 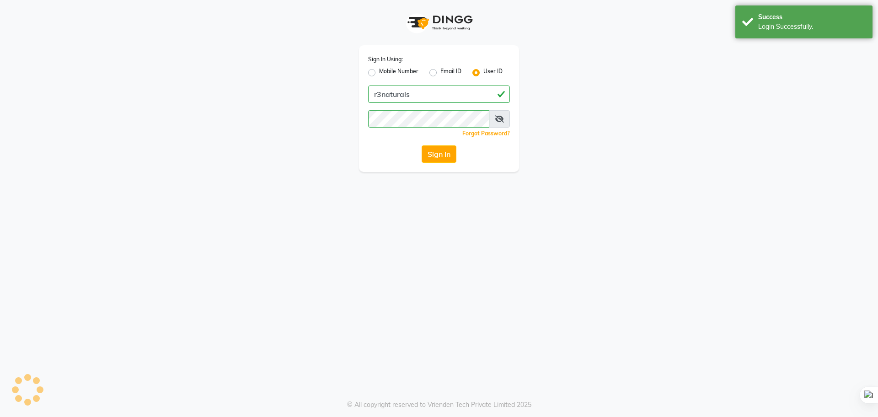 What do you see at coordinates (811, 27) in the screenshot?
I see `div: Login Successfully.` at bounding box center [811, 27].